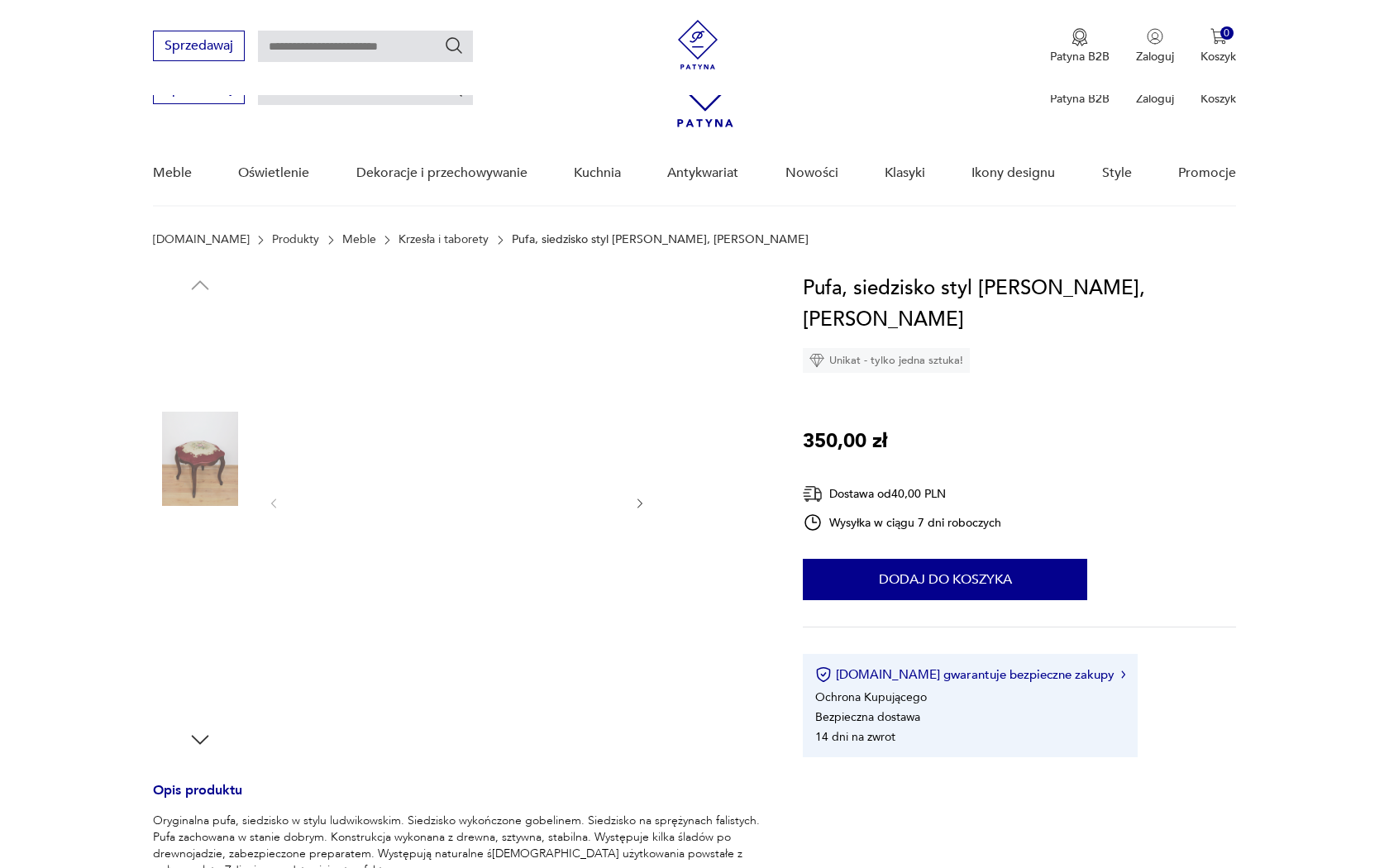 The image size is (1389, 868). I want to click on a: Krzesła i taborety, so click(443, 240).